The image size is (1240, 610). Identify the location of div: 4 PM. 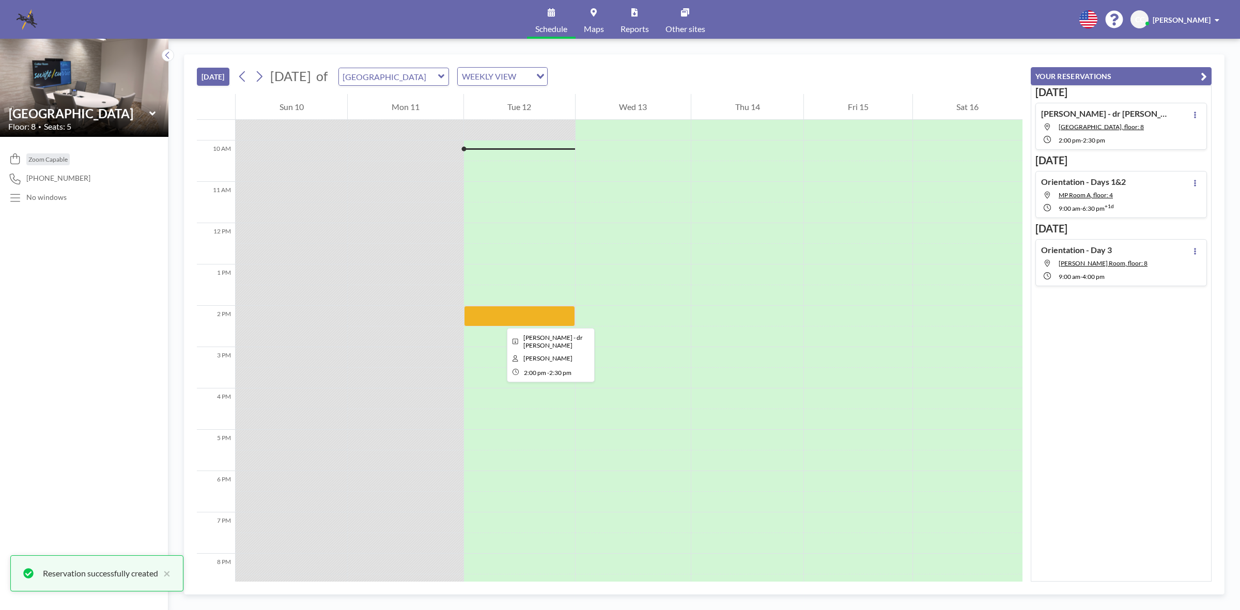
(216, 409).